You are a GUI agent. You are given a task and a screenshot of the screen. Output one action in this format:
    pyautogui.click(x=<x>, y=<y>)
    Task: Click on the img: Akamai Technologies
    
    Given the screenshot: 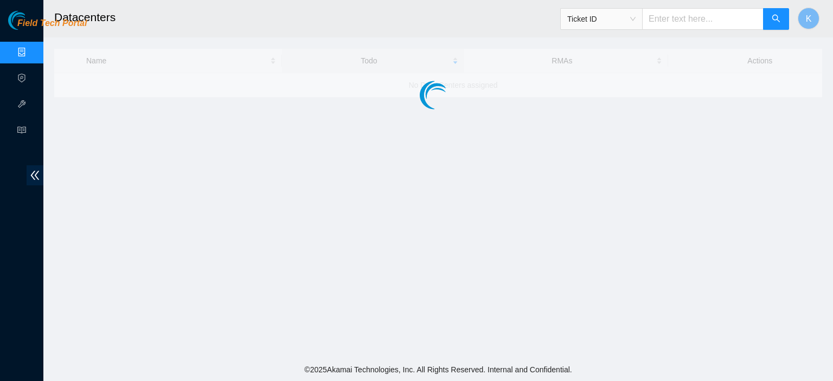 What is the action you would take?
    pyautogui.click(x=31, y=20)
    